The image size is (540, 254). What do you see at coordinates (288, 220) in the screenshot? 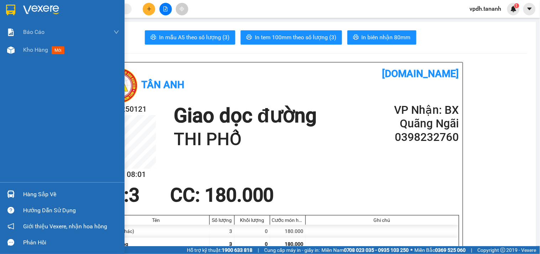
I see `div: Cước món hàng` at bounding box center [288, 220].